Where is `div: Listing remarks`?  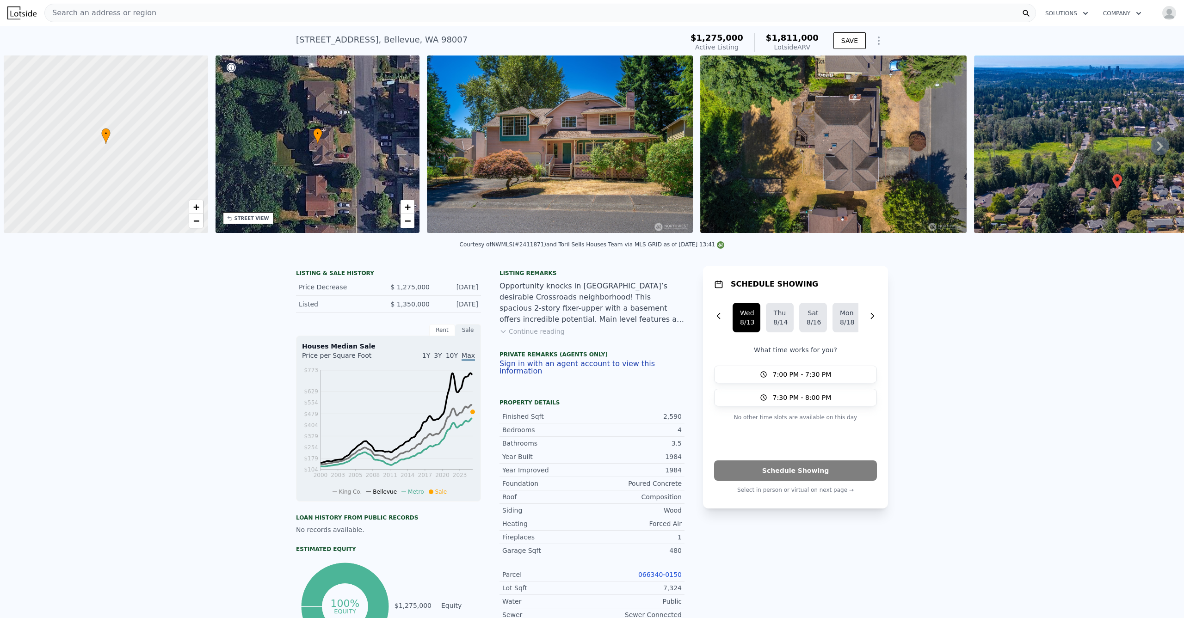
div: Listing remarks is located at coordinates (592, 273).